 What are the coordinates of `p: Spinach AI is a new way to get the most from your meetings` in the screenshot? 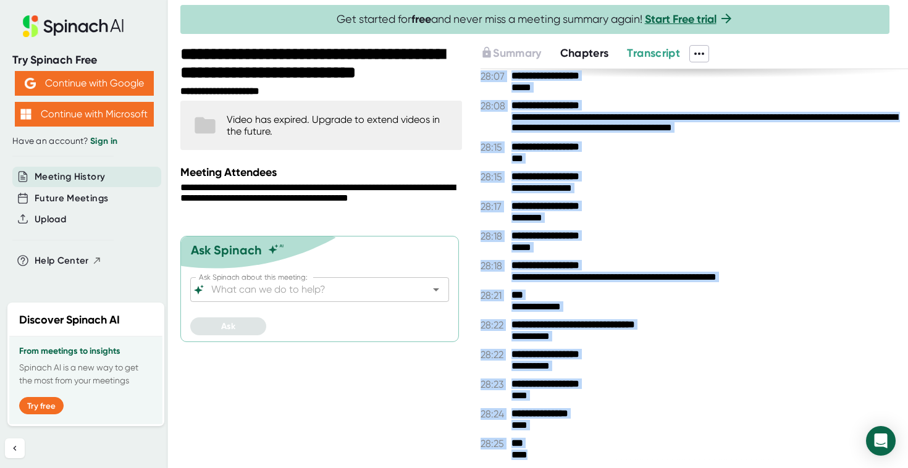 It's located at (86, 374).